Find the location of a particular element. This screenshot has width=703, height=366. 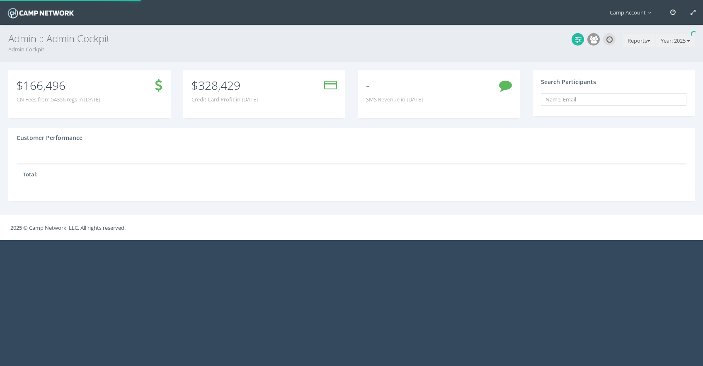

h3: Admin :: Admin Cockpit is located at coordinates (351, 39).